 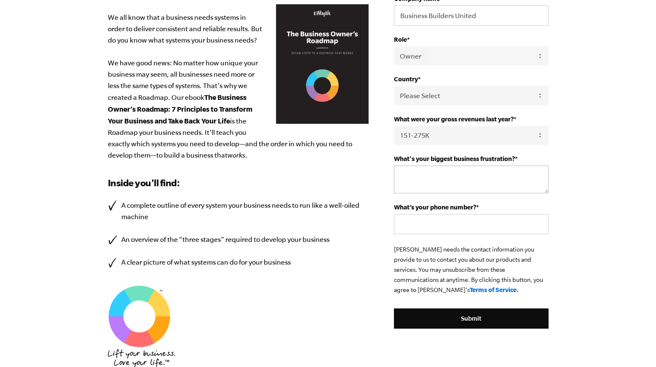 I want to click on img: EMyth SES TM Graphic, so click(x=139, y=316).